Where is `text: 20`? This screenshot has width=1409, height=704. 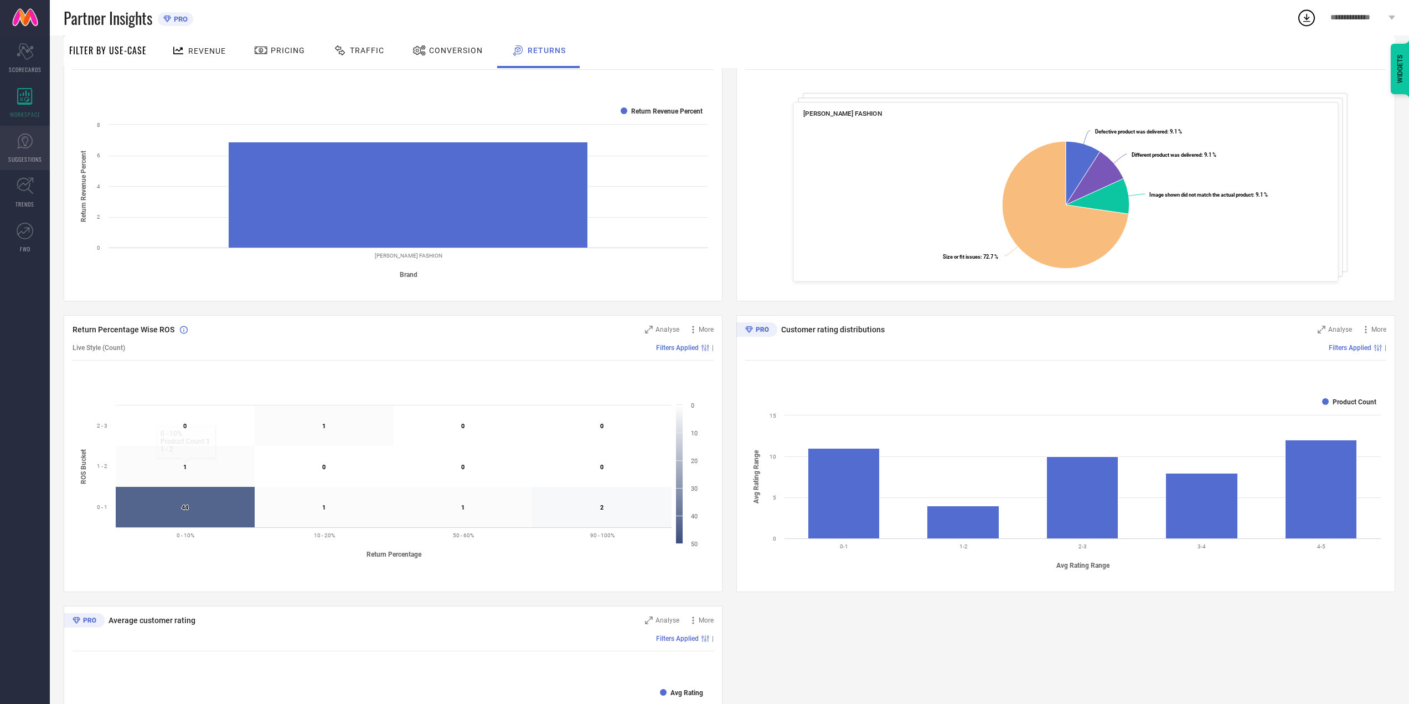
text: 20 is located at coordinates (694, 461).